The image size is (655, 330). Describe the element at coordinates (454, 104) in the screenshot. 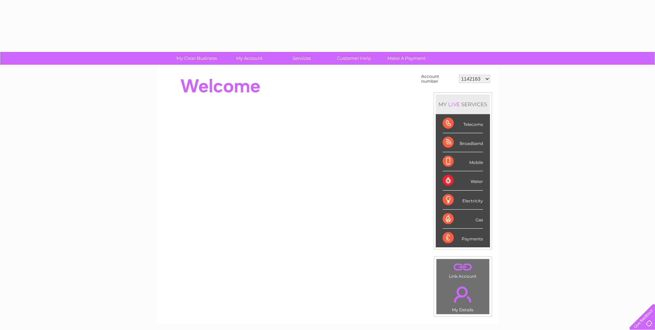

I see `div: LIVE` at that location.